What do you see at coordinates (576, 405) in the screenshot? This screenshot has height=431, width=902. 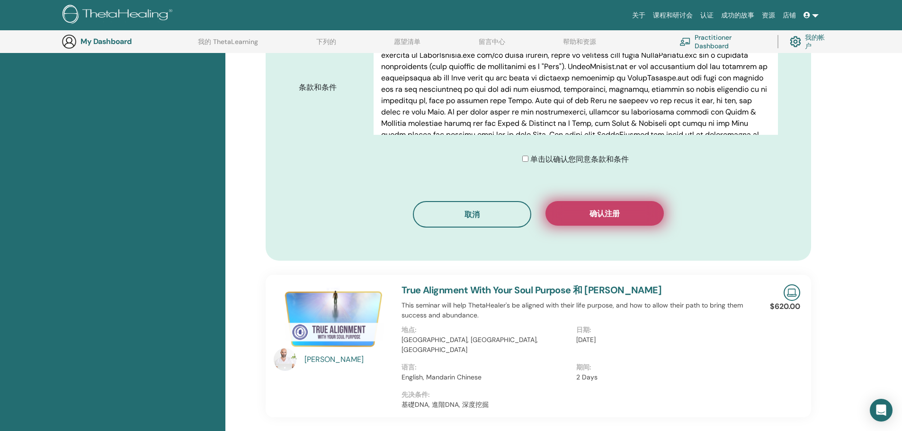 I see `p: 基礎DNA, 進階DNA, 深度挖掘` at bounding box center [576, 405].